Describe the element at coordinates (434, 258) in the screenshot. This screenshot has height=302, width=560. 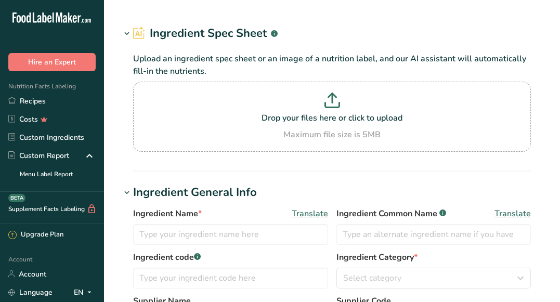
I see `label: Ingredient Category` at that location.